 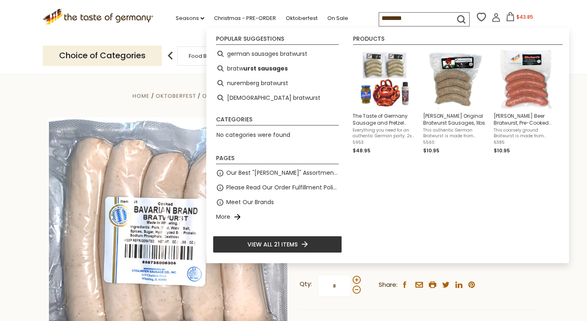 I want to click on span: Please Read Our Order Fulfillment Policies, so click(x=283, y=188).